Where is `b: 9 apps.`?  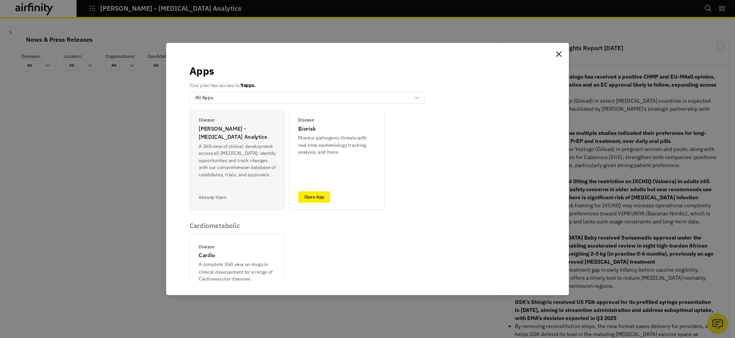 b: 9 apps. is located at coordinates (248, 85).